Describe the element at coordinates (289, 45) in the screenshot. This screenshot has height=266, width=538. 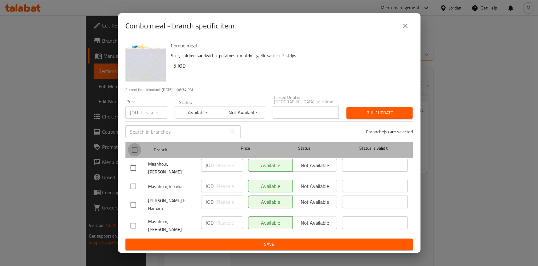
I see `h6: Combo meal` at that location.